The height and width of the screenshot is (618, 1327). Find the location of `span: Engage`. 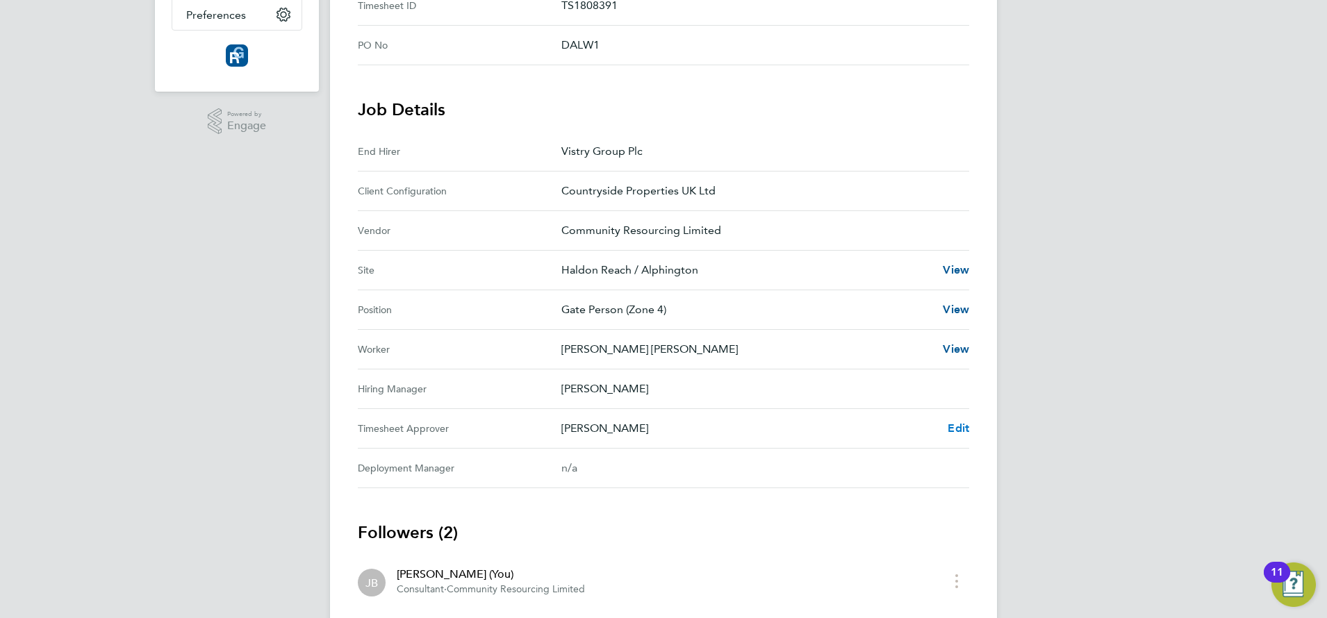

span: Engage is located at coordinates (247, 126).